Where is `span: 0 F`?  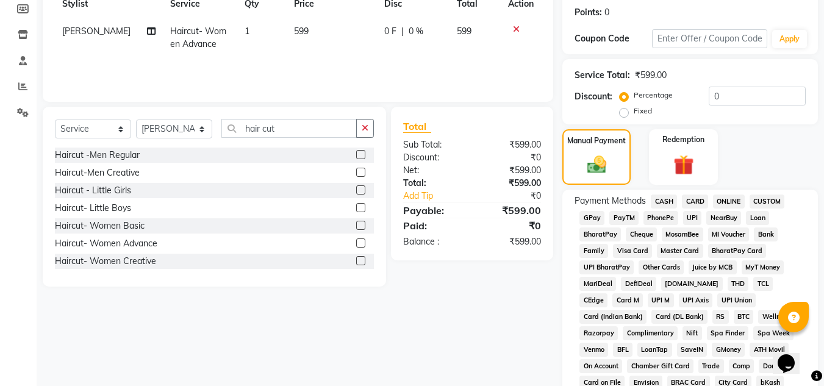 span: 0 F is located at coordinates (390, 31).